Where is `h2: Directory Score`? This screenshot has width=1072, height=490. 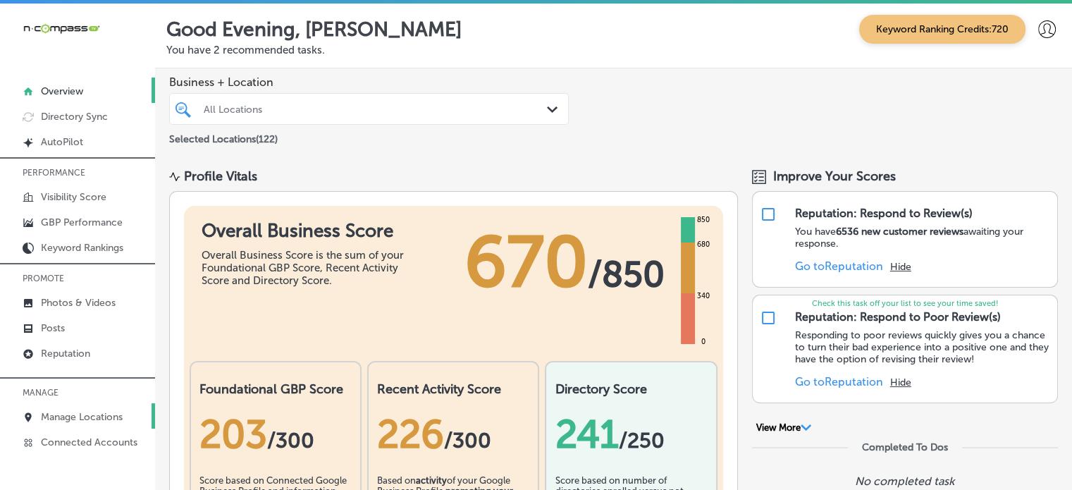
h2: Directory Score is located at coordinates (631, 389).